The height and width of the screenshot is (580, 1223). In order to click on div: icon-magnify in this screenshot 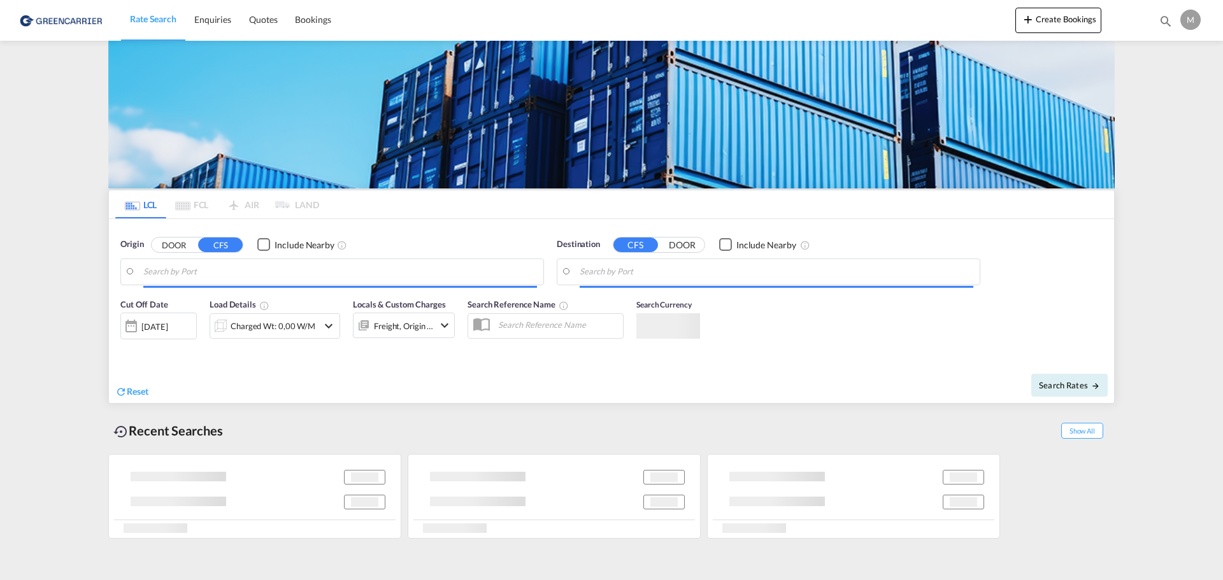, I will do `click(1165, 24)`.